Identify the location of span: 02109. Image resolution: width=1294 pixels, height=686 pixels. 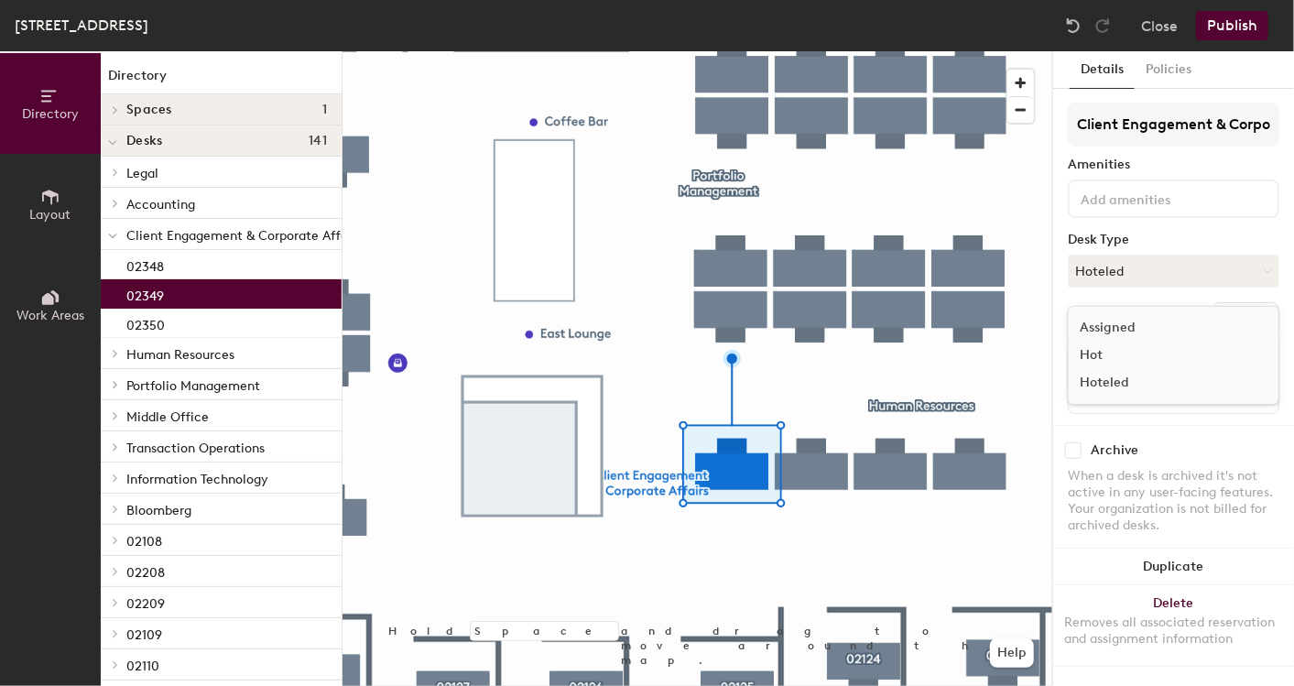
(144, 635).